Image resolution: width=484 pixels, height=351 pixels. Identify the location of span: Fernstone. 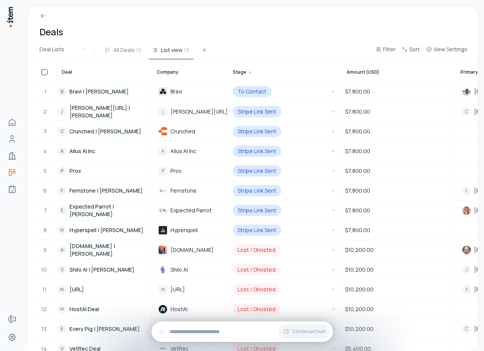
(183, 191).